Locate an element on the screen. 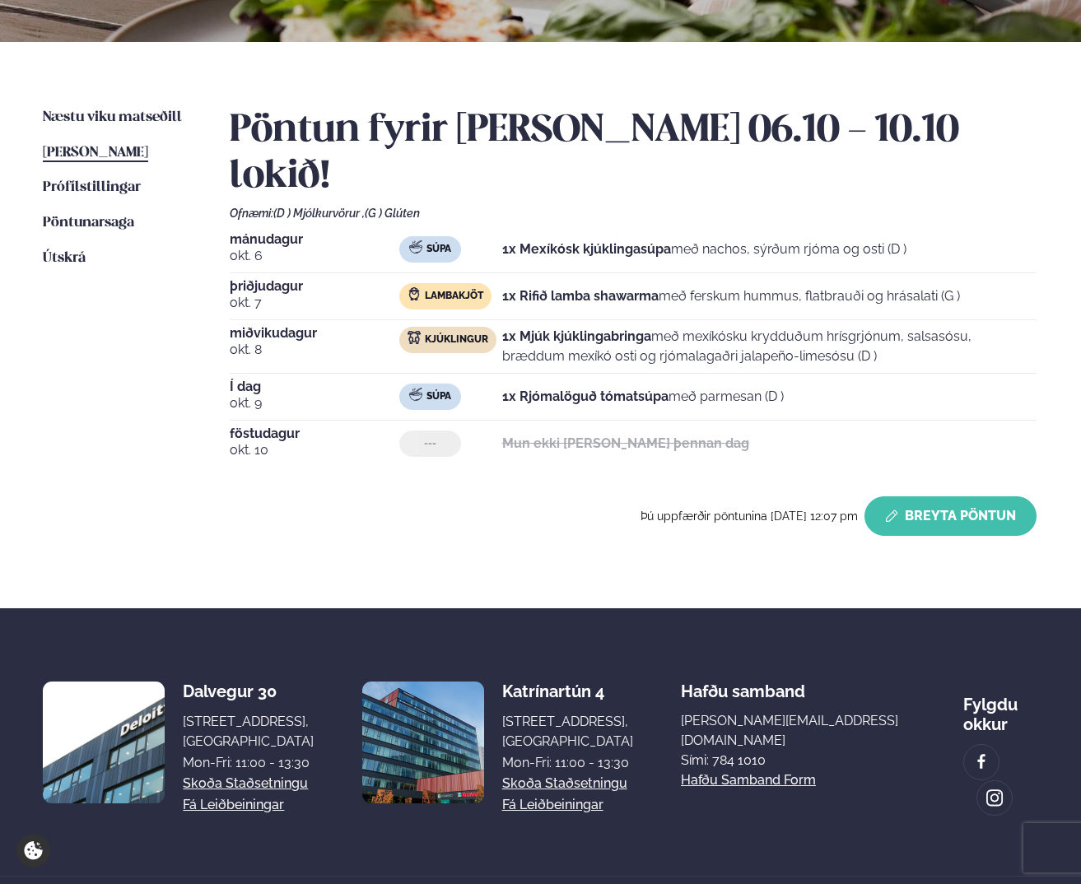  span: okt. 6 is located at coordinates (314, 256).